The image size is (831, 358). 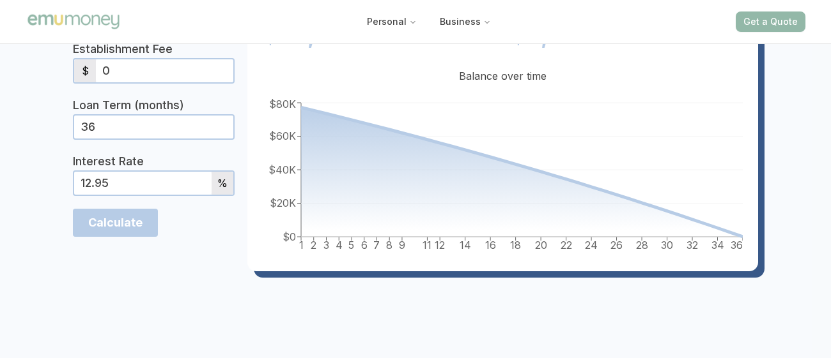 I want to click on tspan: $0, so click(x=289, y=236).